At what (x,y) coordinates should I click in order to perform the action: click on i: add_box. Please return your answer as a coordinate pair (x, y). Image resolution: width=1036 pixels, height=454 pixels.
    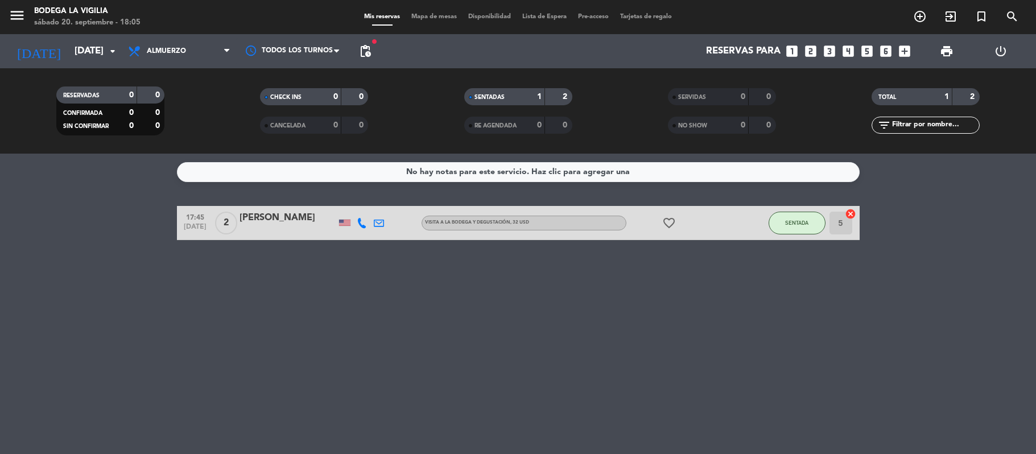
    Looking at the image, I should click on (905, 51).